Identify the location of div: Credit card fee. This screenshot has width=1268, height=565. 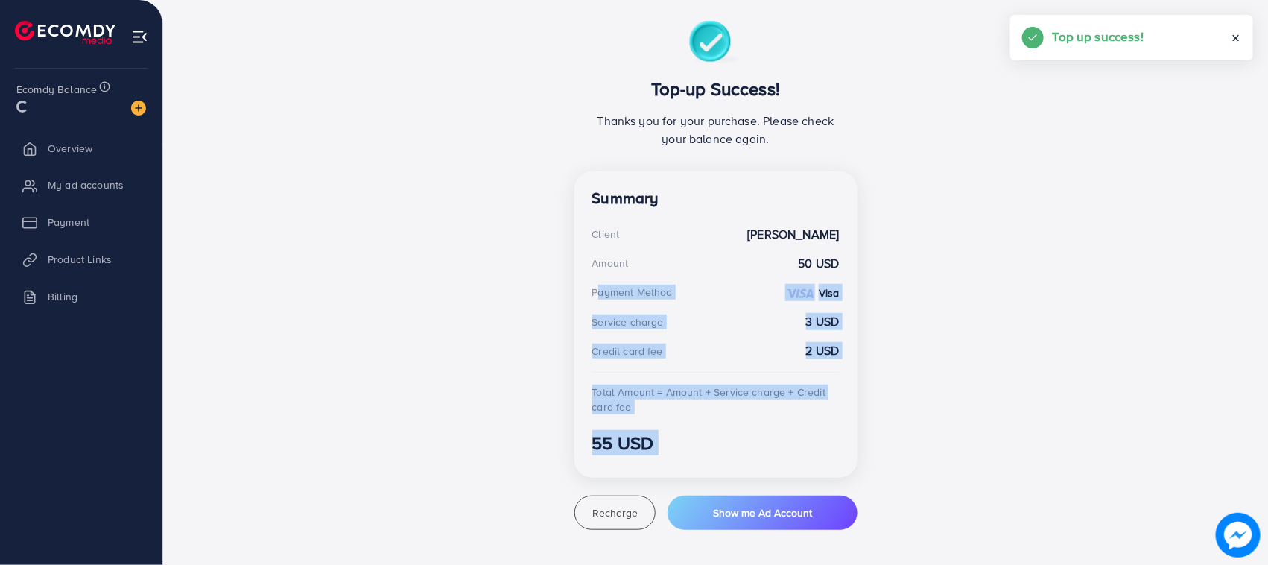
(627, 351).